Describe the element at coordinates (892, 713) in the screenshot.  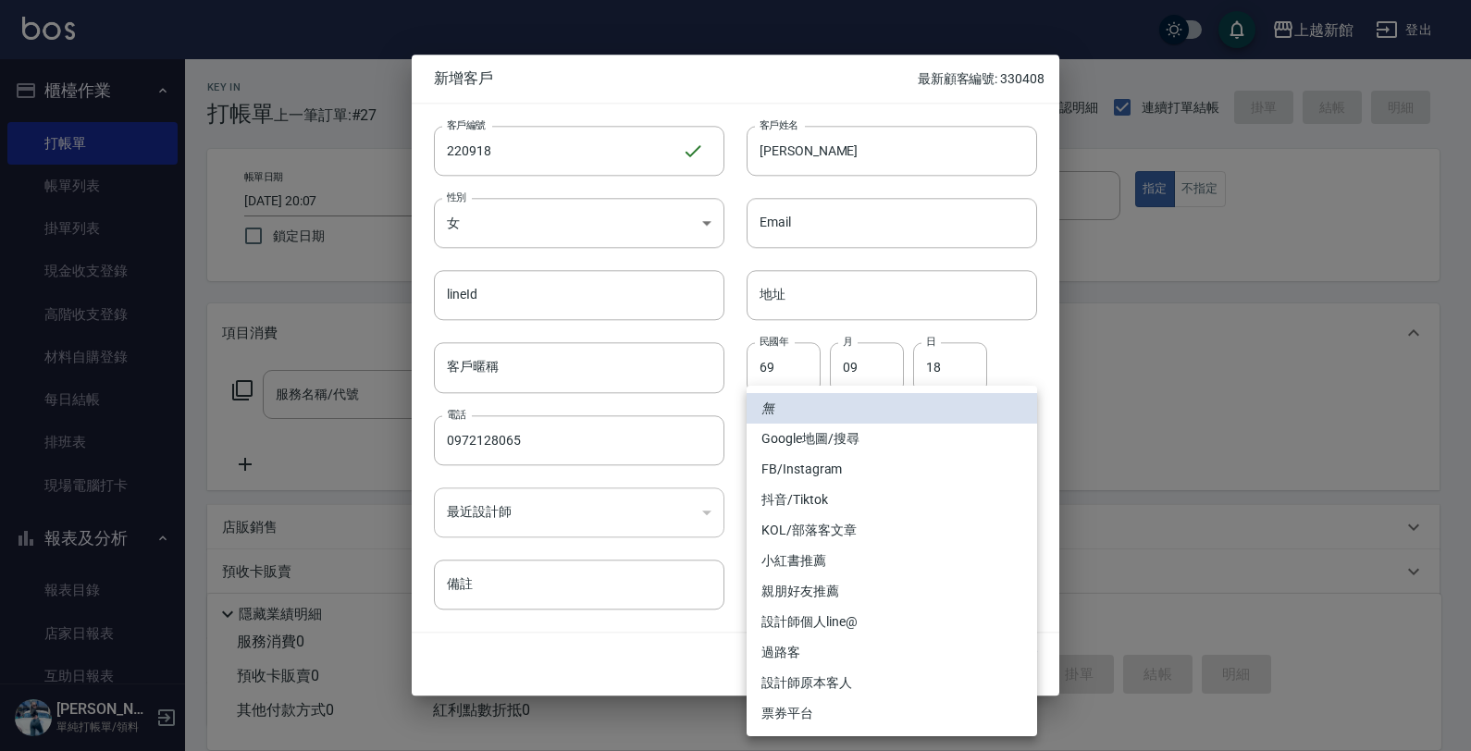
I see `li: 票券平台` at that location.